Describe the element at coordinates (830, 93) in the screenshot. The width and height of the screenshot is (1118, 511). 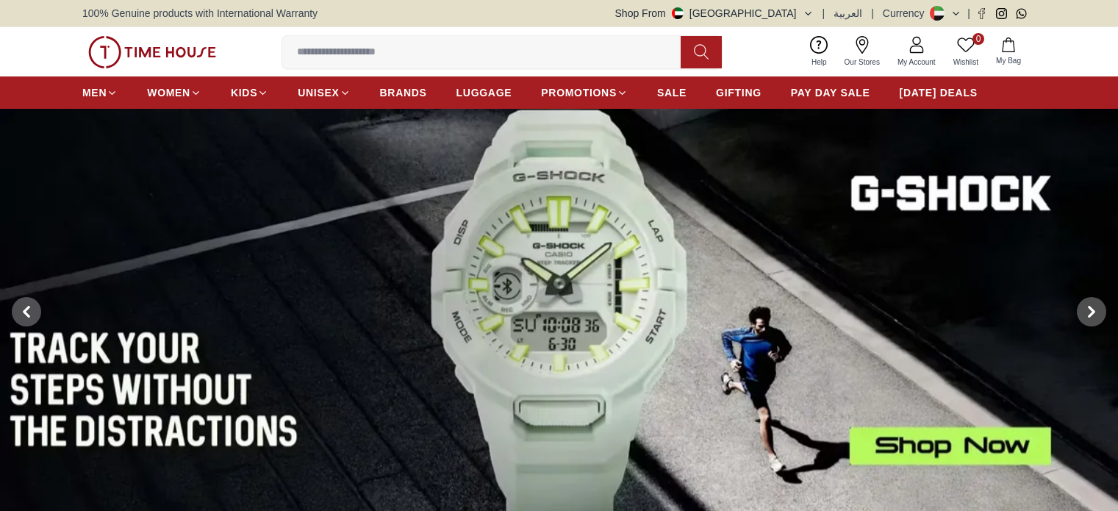
I see `a: PAY DAY SALE` at that location.